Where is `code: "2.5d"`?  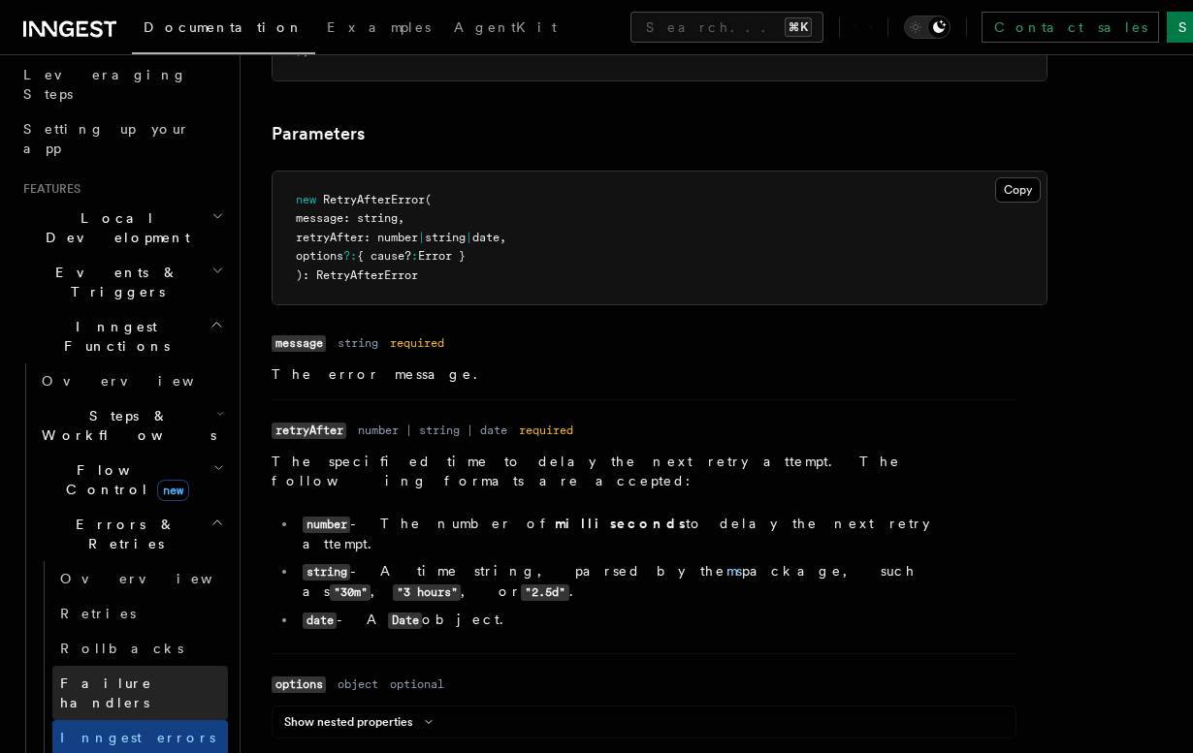
code: "2.5d" is located at coordinates (544, 592).